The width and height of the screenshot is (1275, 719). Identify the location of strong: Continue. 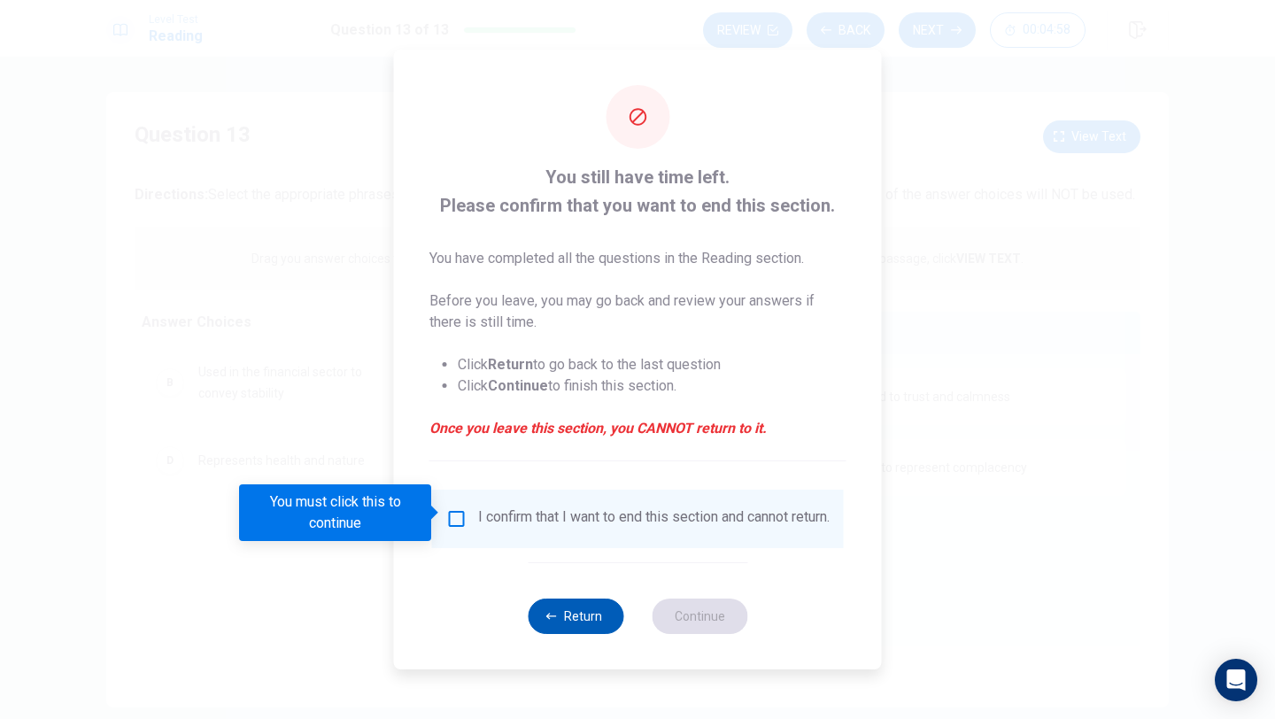
(518, 385).